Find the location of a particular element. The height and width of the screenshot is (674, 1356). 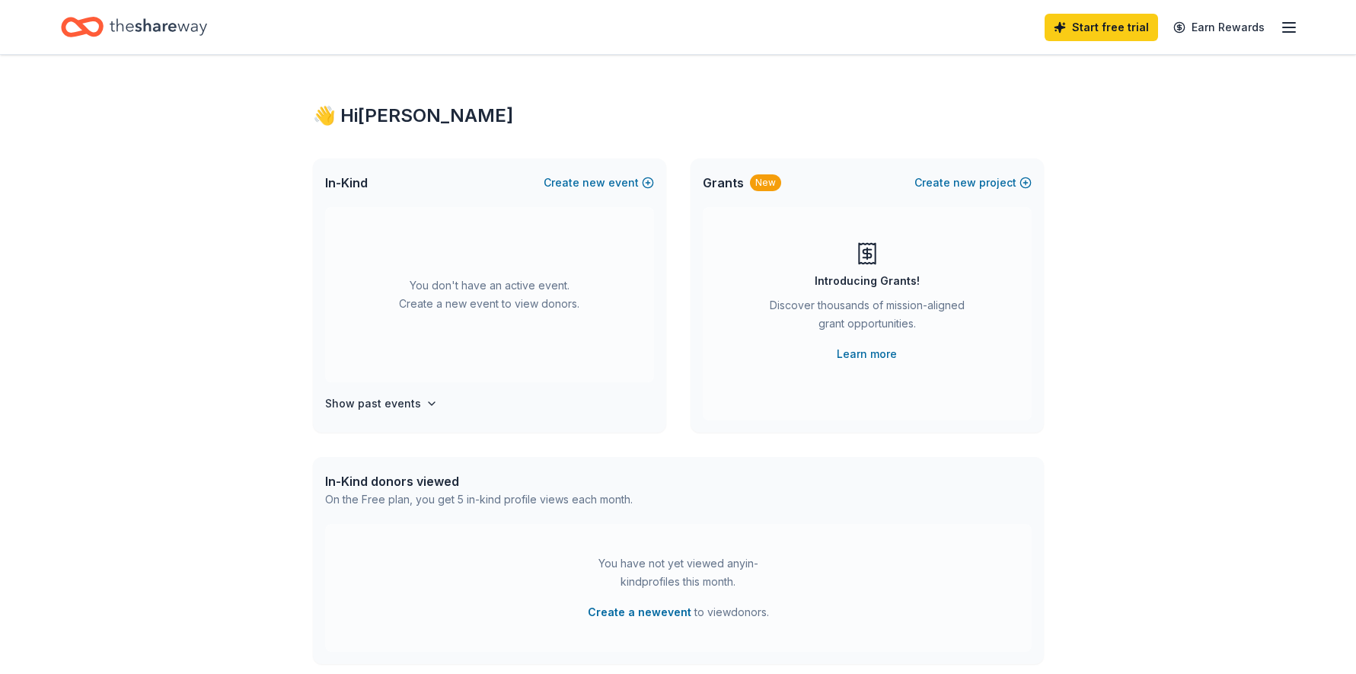

a: Earn Rewards is located at coordinates (1219, 27).